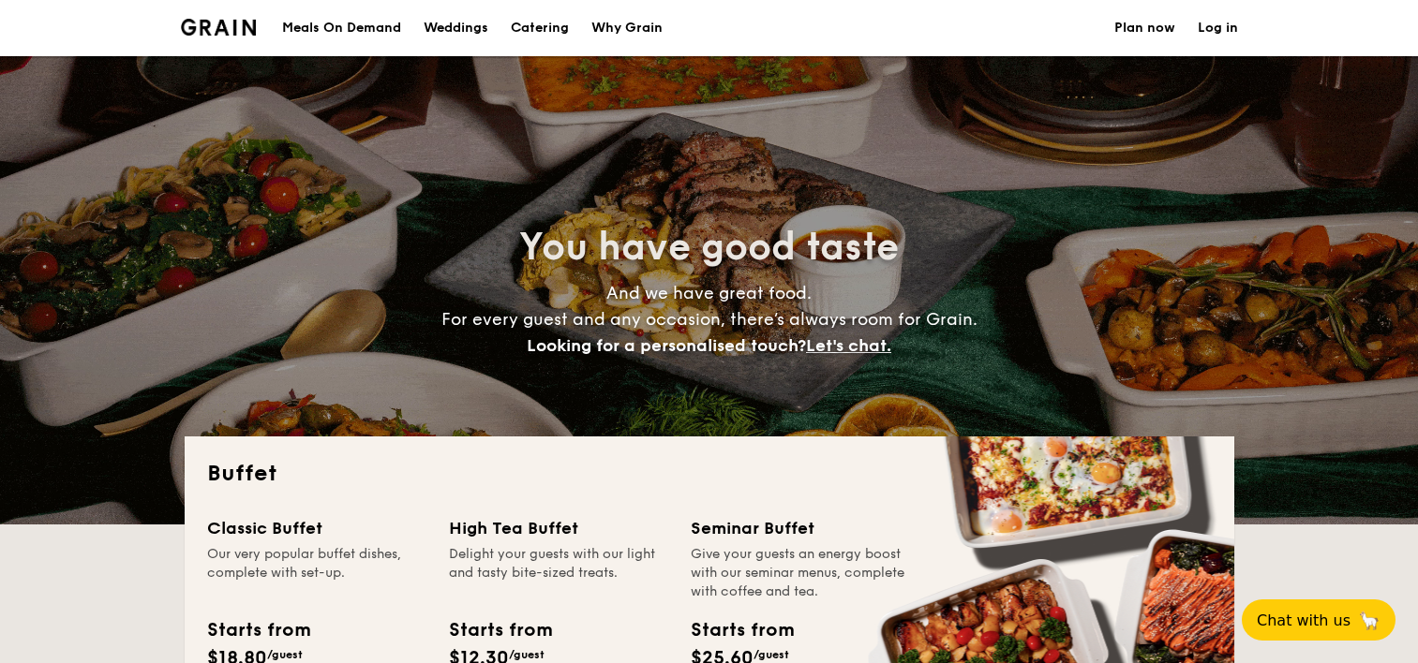 This screenshot has height=663, width=1418. Describe the element at coordinates (708, 247) in the screenshot. I see `span: You have good taste` at that location.